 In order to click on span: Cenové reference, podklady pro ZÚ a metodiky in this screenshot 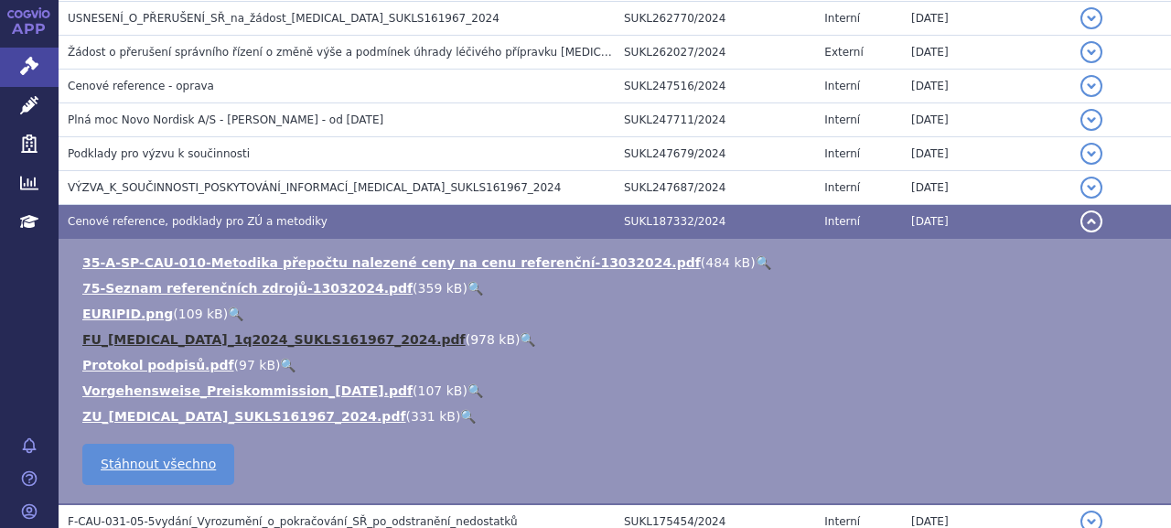, I will do `click(198, 221)`.